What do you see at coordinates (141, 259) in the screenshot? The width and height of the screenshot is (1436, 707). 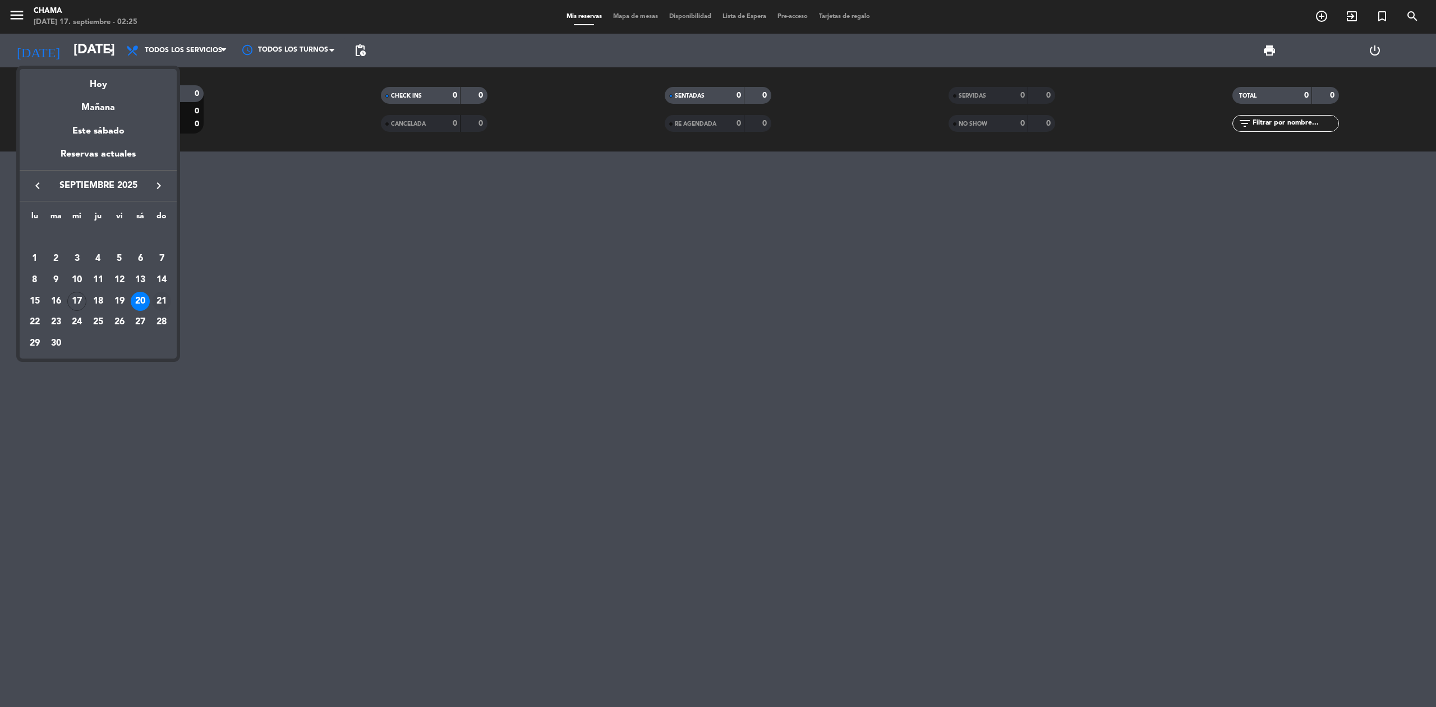 I see `td: 6 de septiembre de 2025` at bounding box center [141, 259].